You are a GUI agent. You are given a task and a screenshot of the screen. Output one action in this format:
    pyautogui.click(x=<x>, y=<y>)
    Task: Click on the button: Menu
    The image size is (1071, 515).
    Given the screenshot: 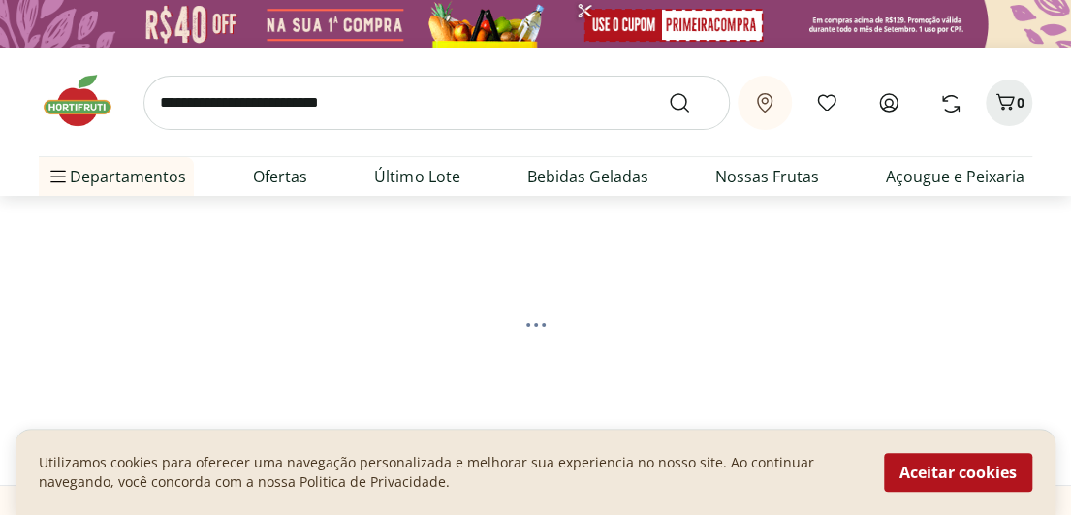 What is the action you would take?
    pyautogui.click(x=58, y=176)
    